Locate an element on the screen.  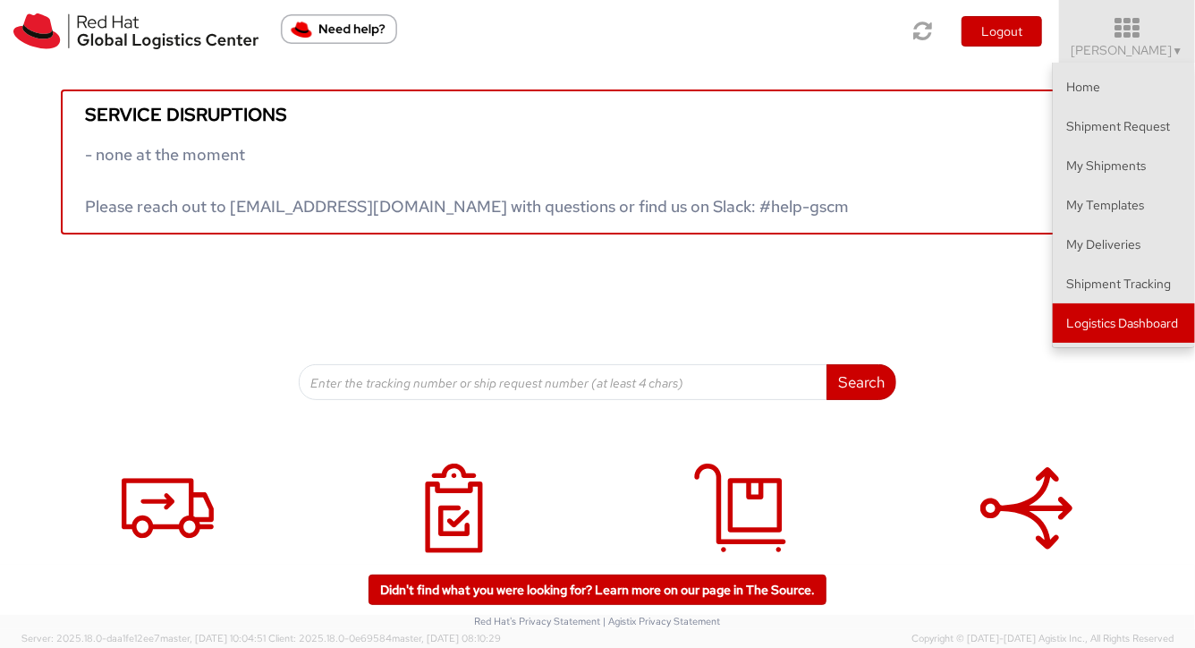
button: Logout is located at coordinates (1002, 31).